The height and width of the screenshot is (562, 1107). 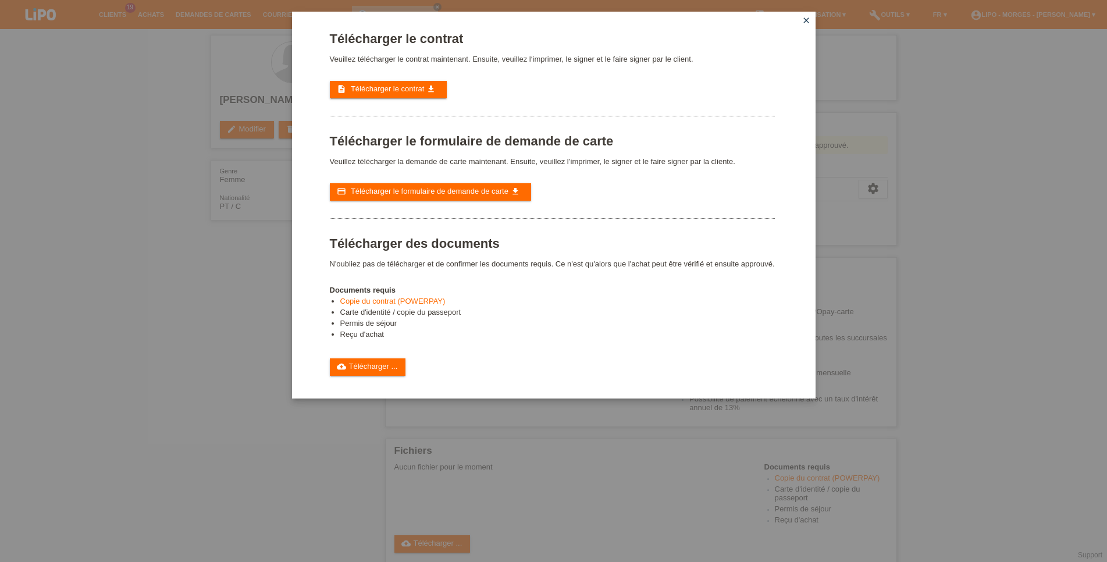 What do you see at coordinates (341, 366) in the screenshot?
I see `i: cloud_upload` at bounding box center [341, 366].